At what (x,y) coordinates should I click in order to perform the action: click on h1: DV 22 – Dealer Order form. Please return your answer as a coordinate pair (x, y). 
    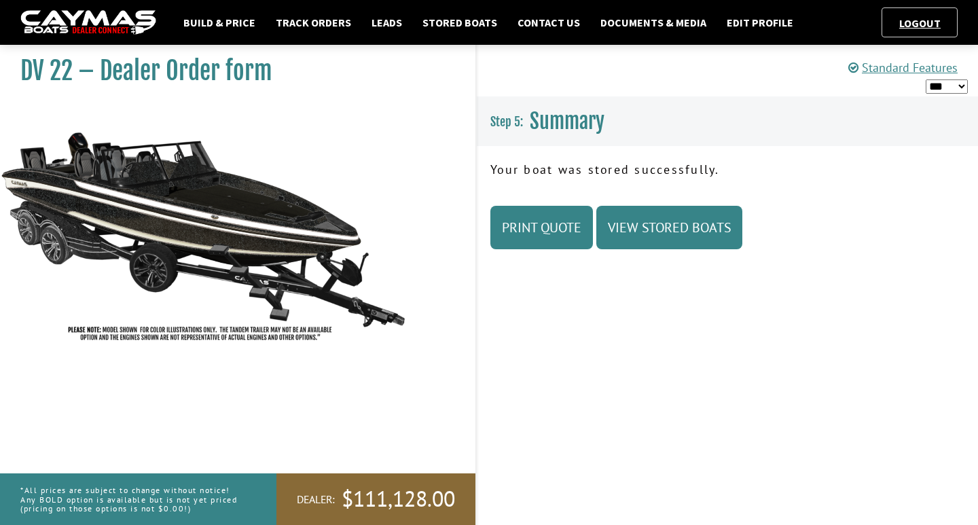
    Looking at the image, I should click on (231, 71).